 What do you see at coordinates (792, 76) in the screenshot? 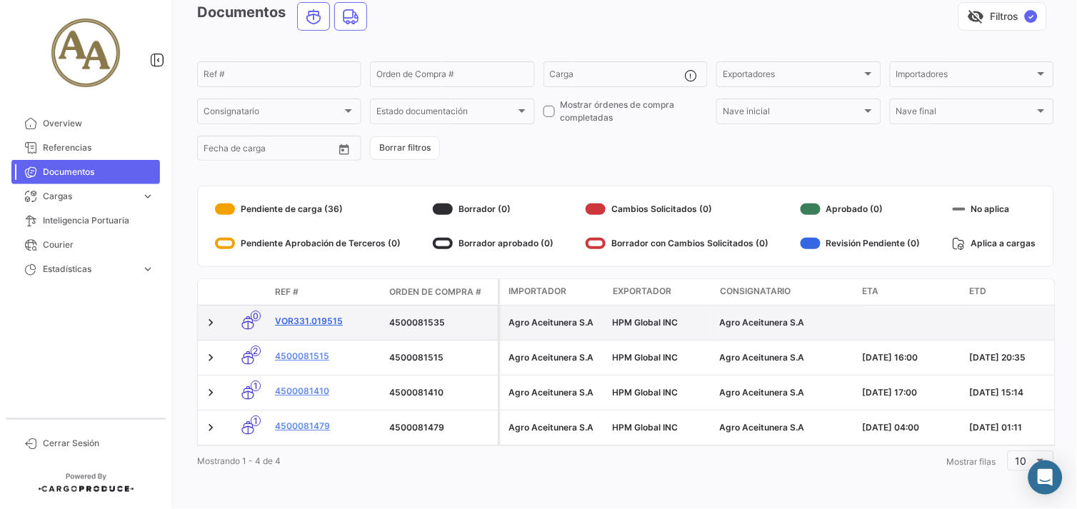
I see `span: Exportadores` at bounding box center [792, 76].